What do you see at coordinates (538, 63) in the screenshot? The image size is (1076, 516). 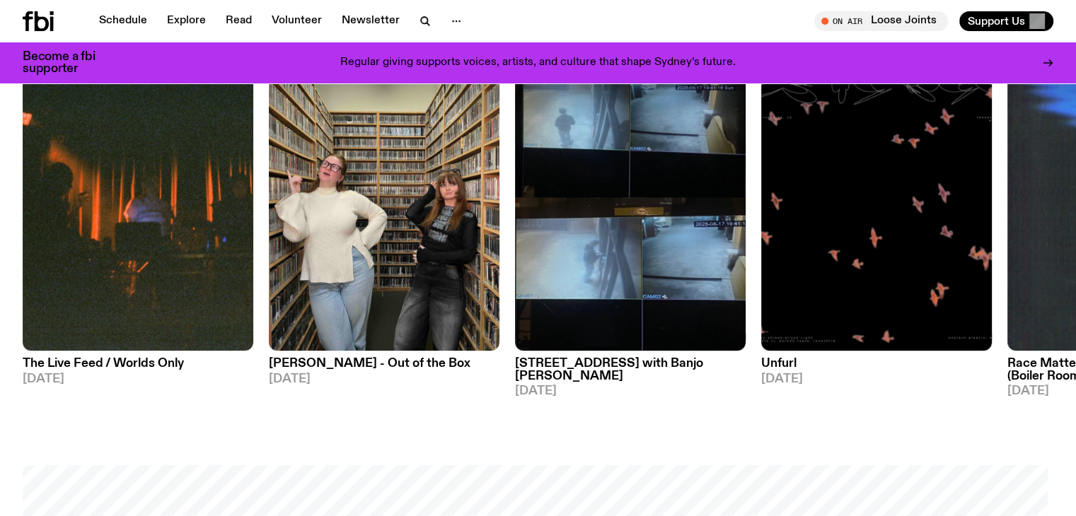 I see `p: Regular giving supports voices, artists, and culture that shape Sydney’s future.` at bounding box center [538, 63].